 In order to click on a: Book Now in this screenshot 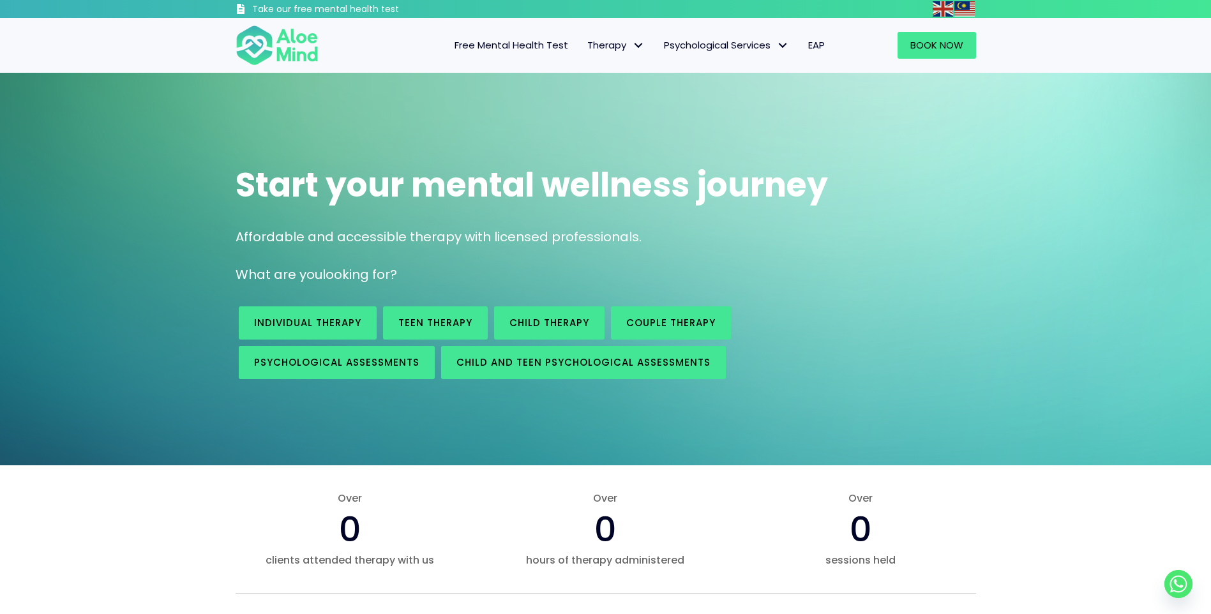, I will do `click(937, 45)`.